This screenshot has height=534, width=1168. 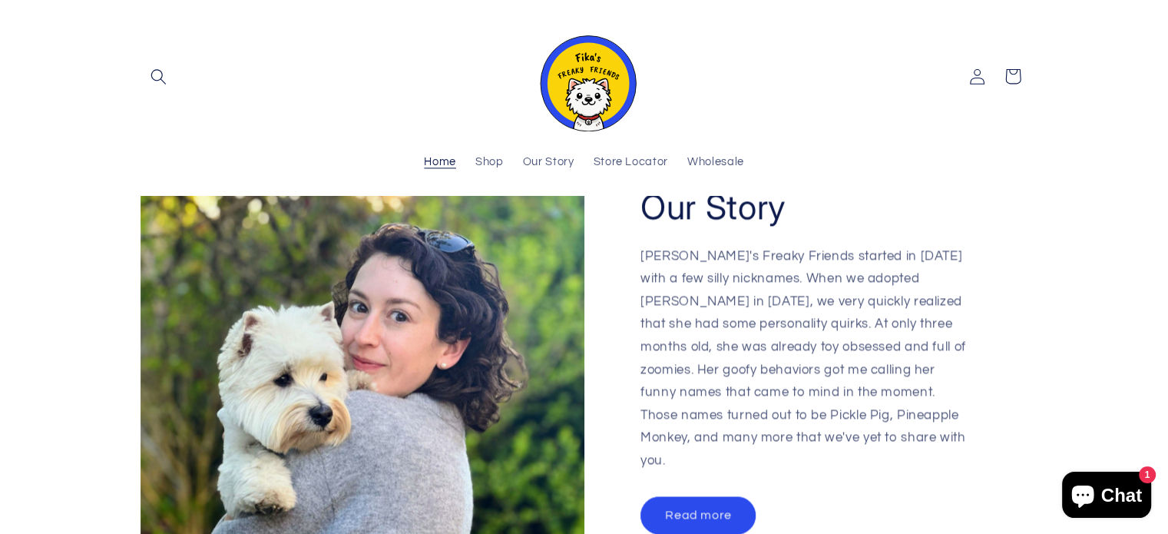 What do you see at coordinates (548, 162) in the screenshot?
I see `span: Our Story` at bounding box center [548, 162].